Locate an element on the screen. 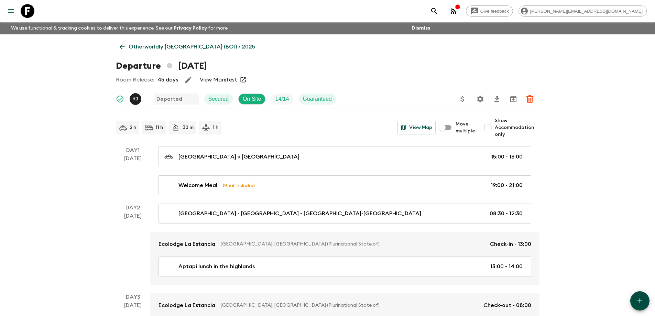 The height and width of the screenshot is (316, 655). p: 1 h is located at coordinates (215, 128).